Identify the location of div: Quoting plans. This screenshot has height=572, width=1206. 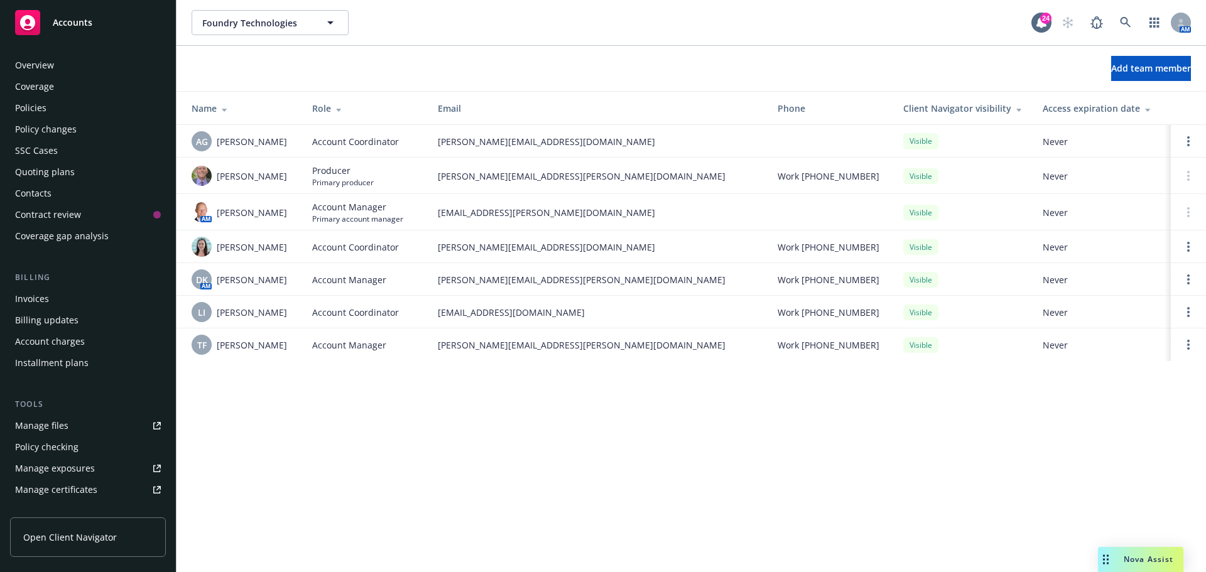
(45, 172).